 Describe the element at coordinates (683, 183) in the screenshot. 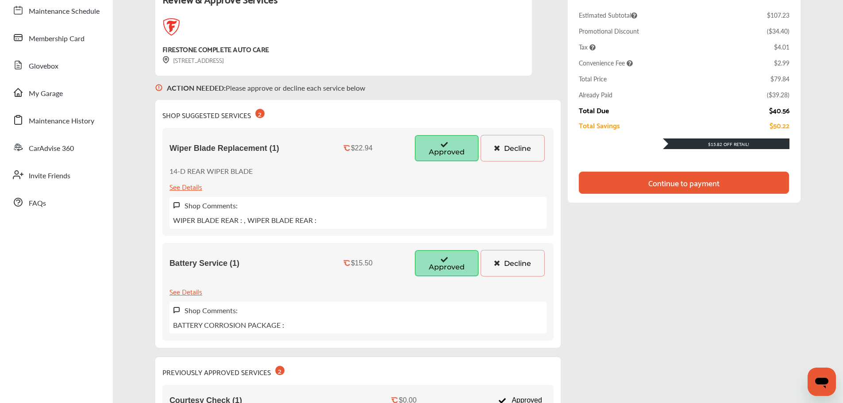

I see `div: Continue to payment` at that location.